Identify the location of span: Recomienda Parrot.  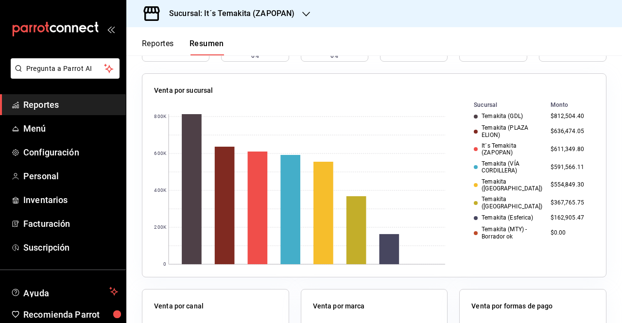
(70, 315).